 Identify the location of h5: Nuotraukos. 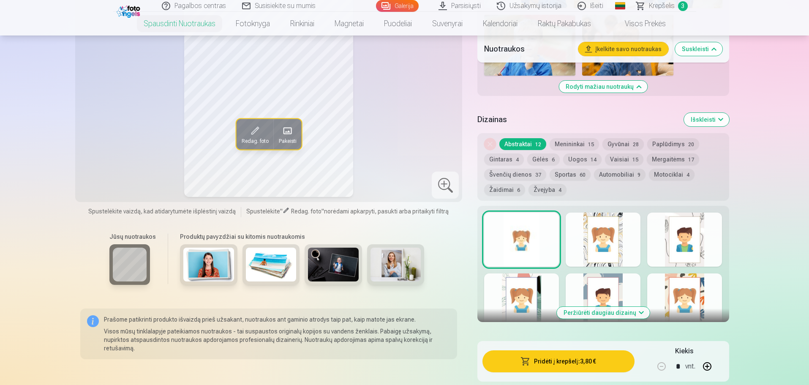
(528, 49).